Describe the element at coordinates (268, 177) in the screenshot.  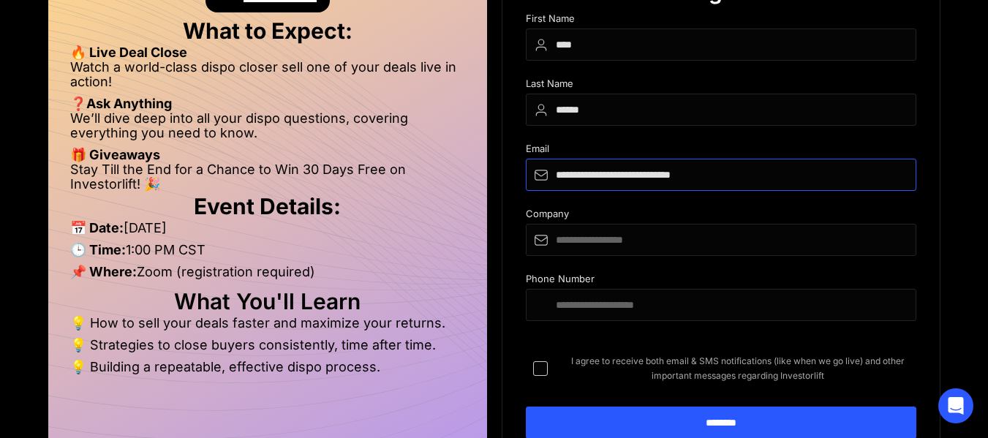
I see `li: Stay Till the End for a Chance to Win 30 Days Free on Investorlift! 🎉` at that location.